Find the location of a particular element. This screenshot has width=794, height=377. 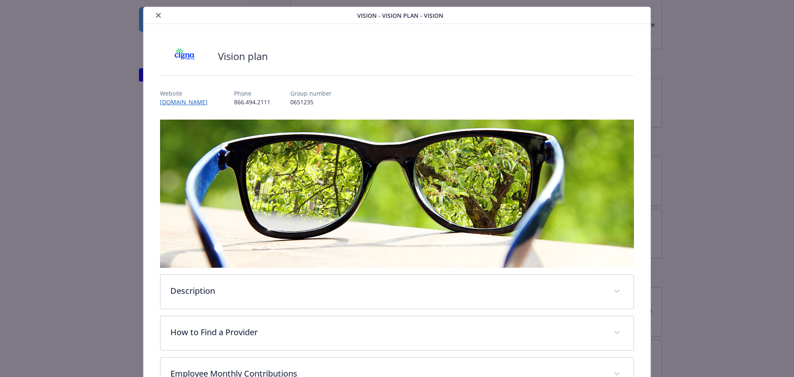

p: Group number is located at coordinates (311, 93).